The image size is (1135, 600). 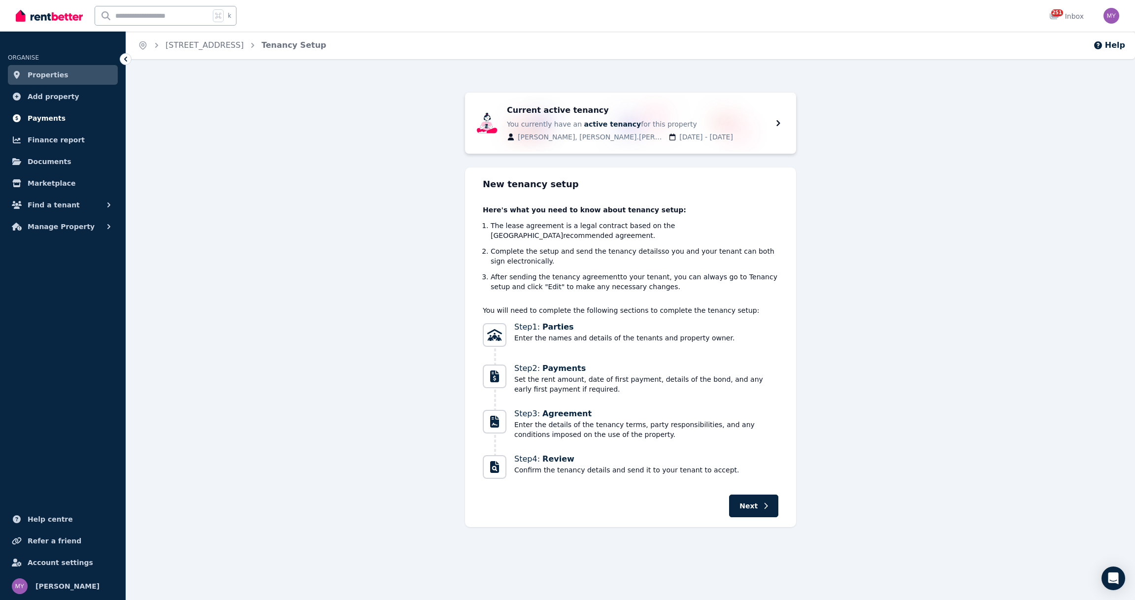 I want to click on button: Next, so click(x=753, y=506).